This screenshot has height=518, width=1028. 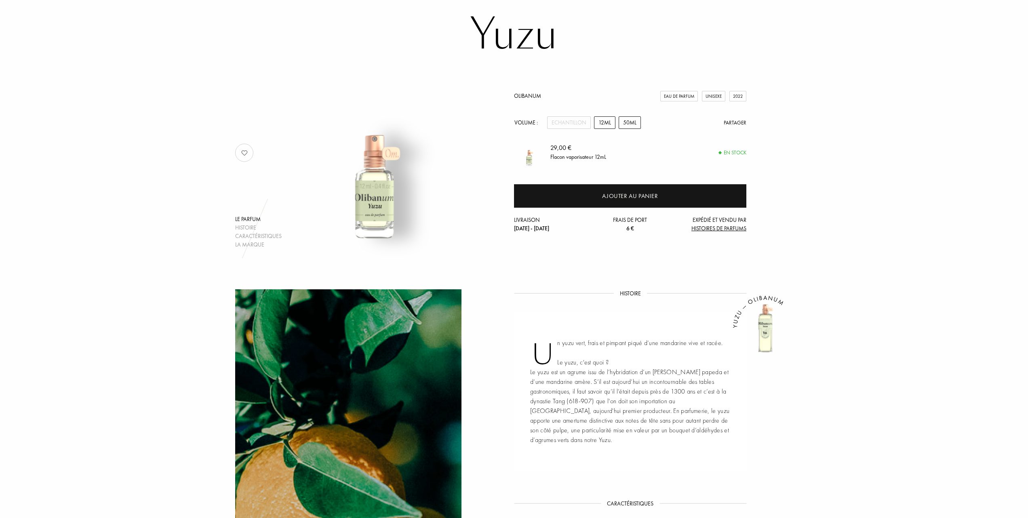 What do you see at coordinates (630, 392) in the screenshot?
I see `div: Un yuzu vert, frais et pimpant piqué d’une mandarine vive et racée. Le yuzu, c'est quoi ? Le yuzu...` at bounding box center [630, 392].